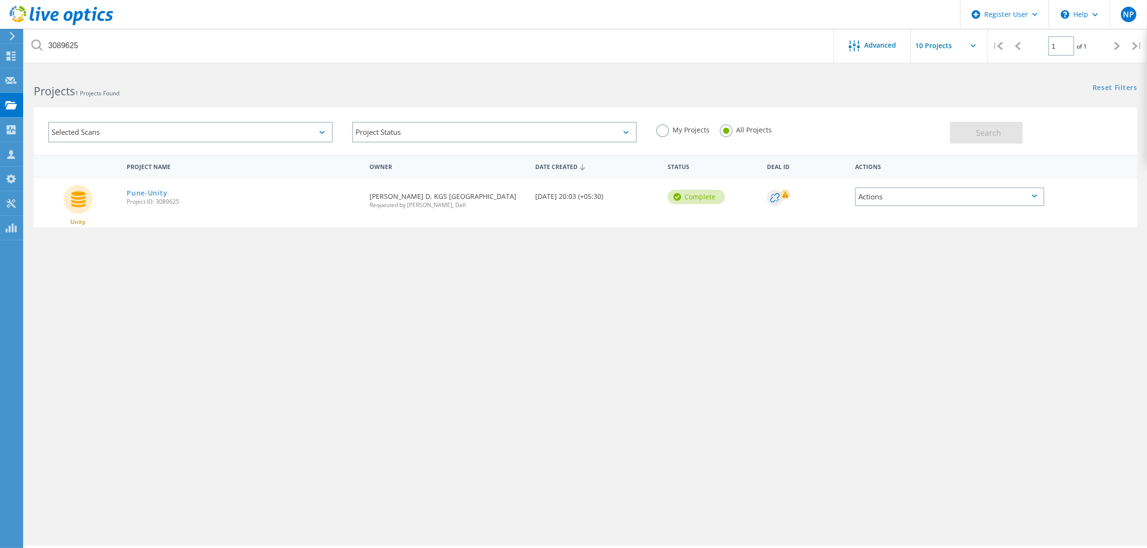 The width and height of the screenshot is (1147, 548). I want to click on a: Pune-Unity, so click(147, 193).